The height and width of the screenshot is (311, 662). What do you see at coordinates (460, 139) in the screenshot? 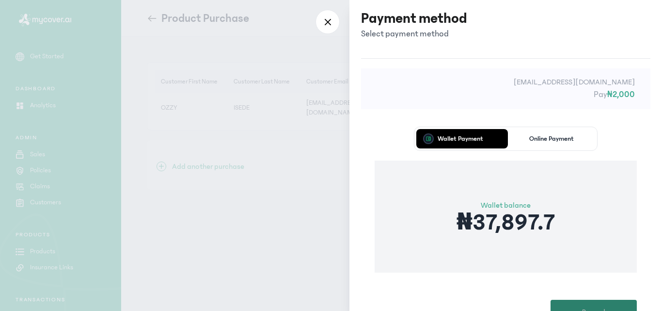
I see `button: Wallet Payment` at bounding box center [460, 139].